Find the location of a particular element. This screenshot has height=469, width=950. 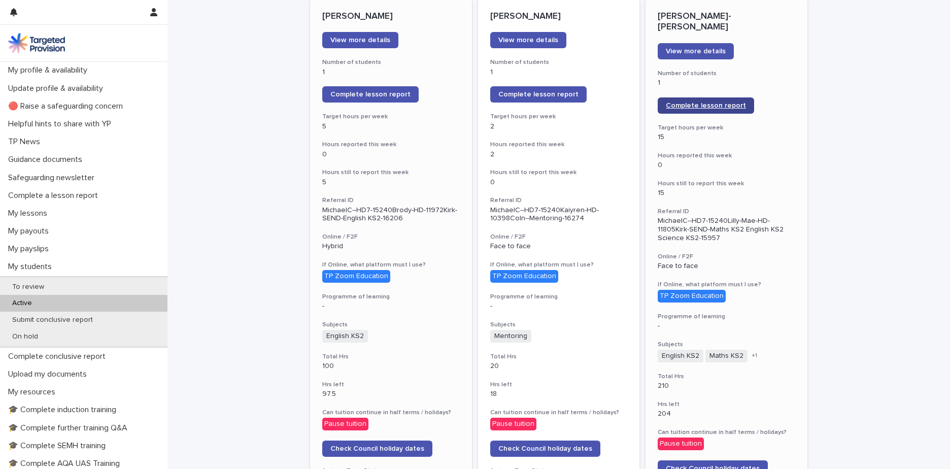

p: MichaelC--HD7-15240Lilly-Mae-HD-11805Kirk-SEND-Maths KS2 English KS2 Science KS2-15957 is located at coordinates (726, 229).